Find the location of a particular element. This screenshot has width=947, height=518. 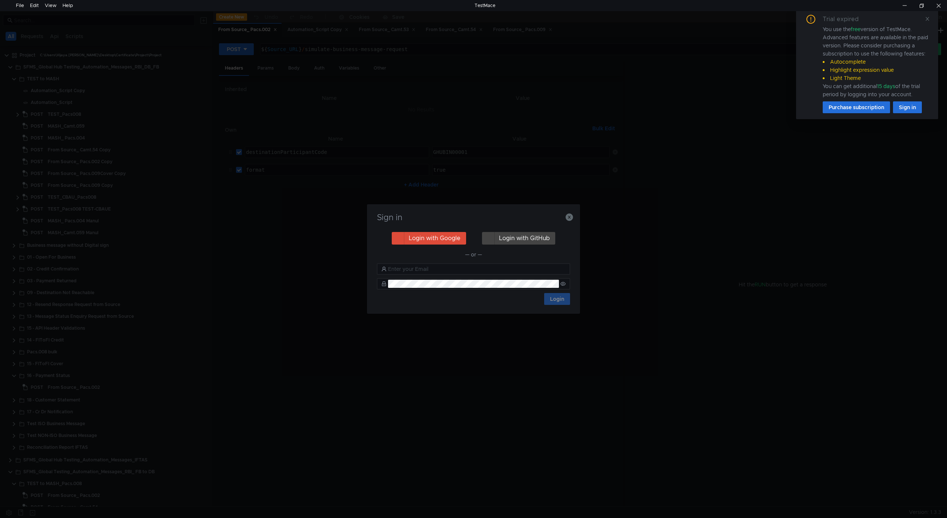

button: Sign in is located at coordinates (908, 107).